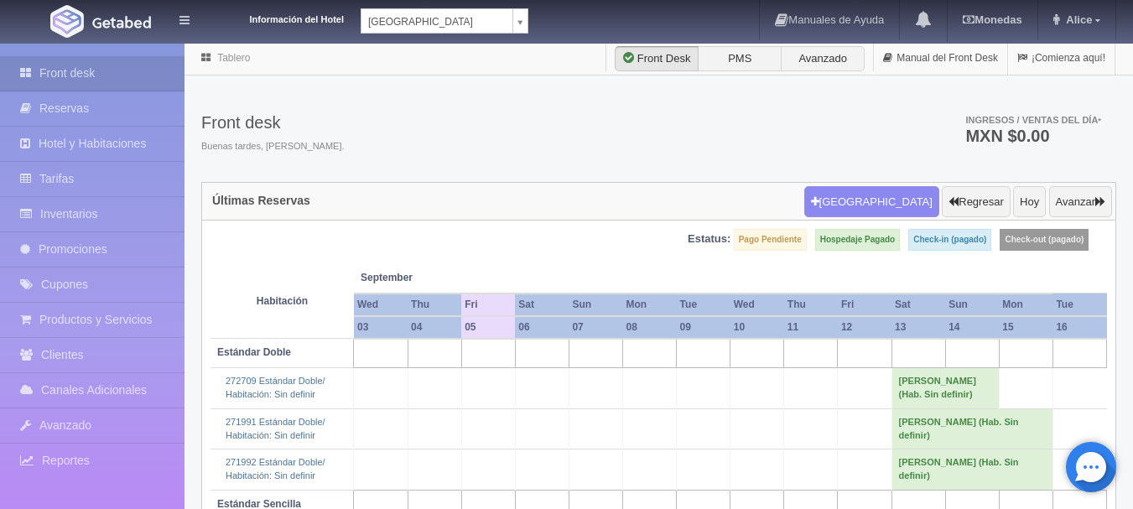 This screenshot has width=1133, height=509. I want to click on th: 16, so click(1080, 327).